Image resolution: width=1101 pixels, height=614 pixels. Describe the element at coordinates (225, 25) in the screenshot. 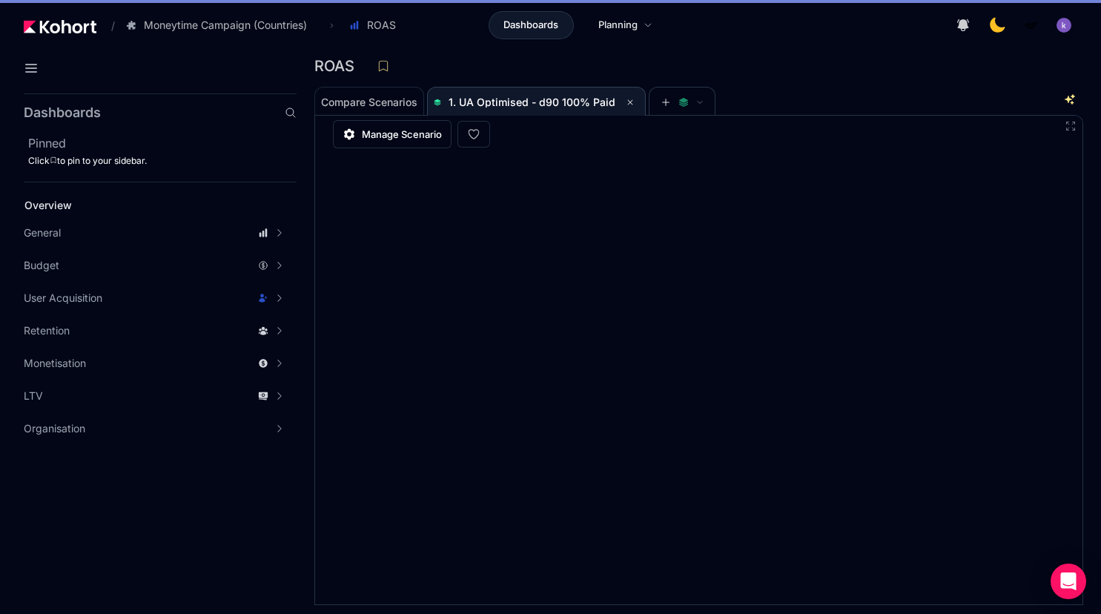

I see `span: Moneytime Campaign (Countries)` at that location.